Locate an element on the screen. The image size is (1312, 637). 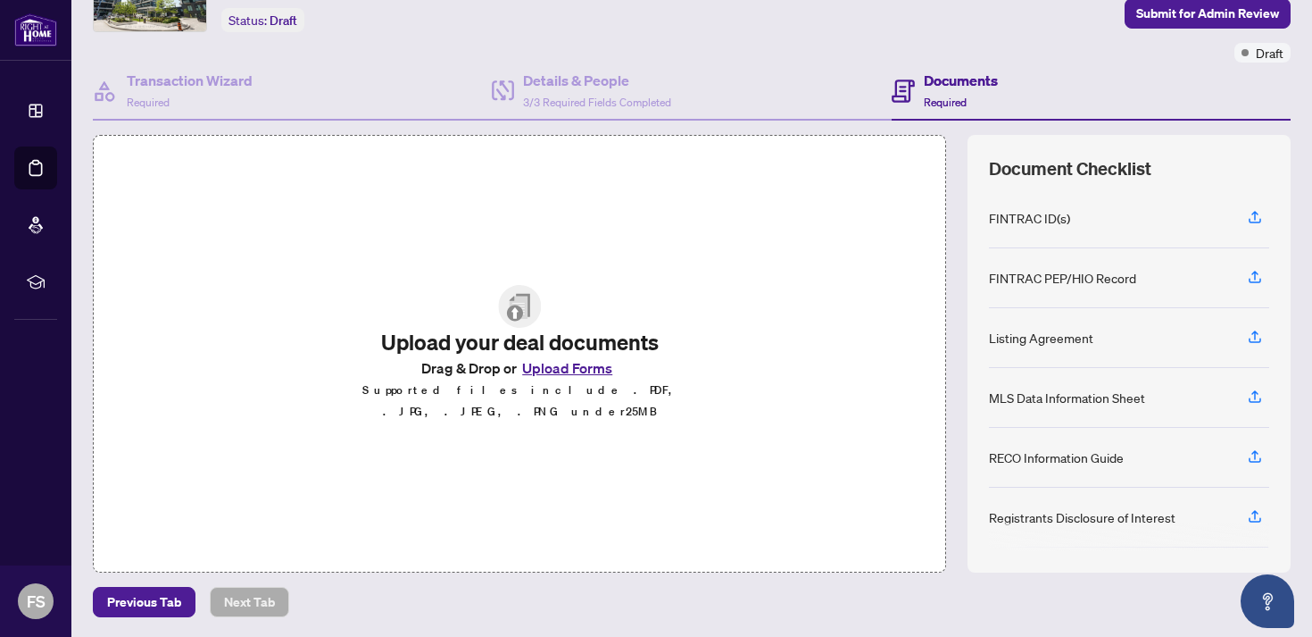
span: FS is located at coordinates (36, 601).